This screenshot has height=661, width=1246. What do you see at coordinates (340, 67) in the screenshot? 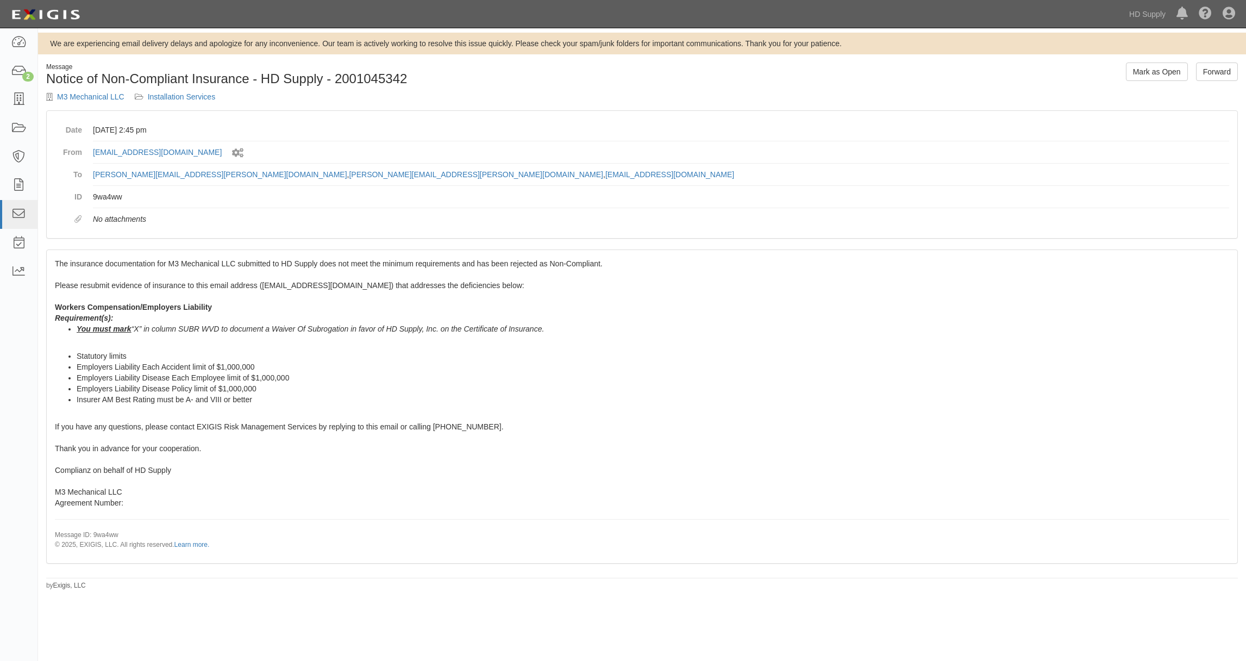
I see `div: Message` at bounding box center [340, 67].